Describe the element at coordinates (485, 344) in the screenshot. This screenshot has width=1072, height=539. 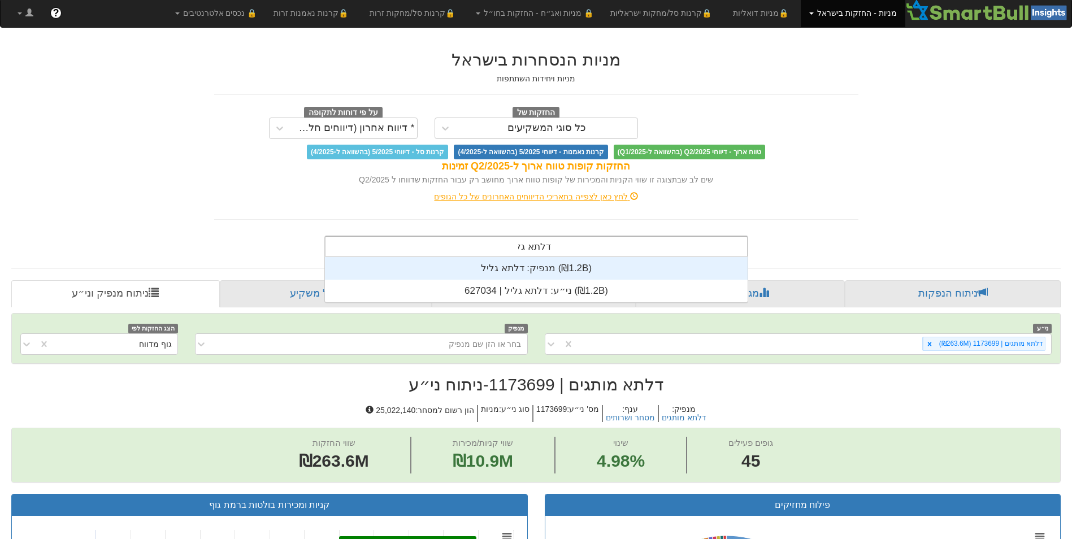
I see `div: בחר או הזן שם מנפיק` at that location.